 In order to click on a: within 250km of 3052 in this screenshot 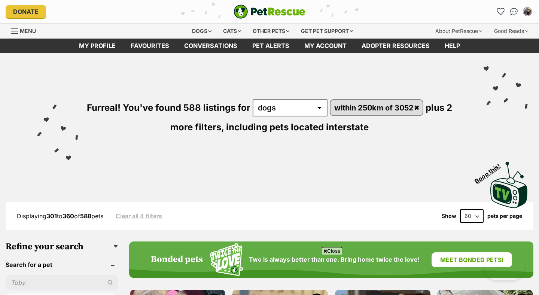, I will do `click(377, 107)`.